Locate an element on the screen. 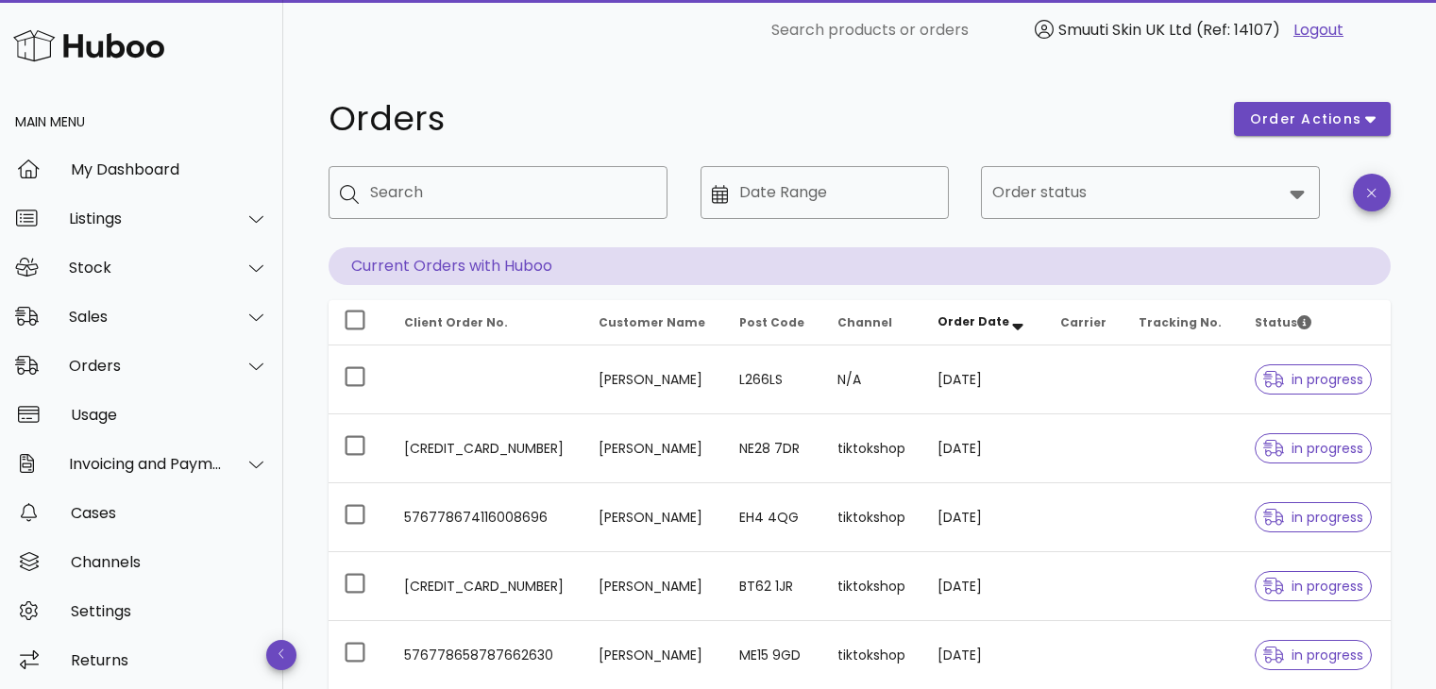 This screenshot has width=1436, height=689. th: Tracking No. is located at coordinates (1181, 323).